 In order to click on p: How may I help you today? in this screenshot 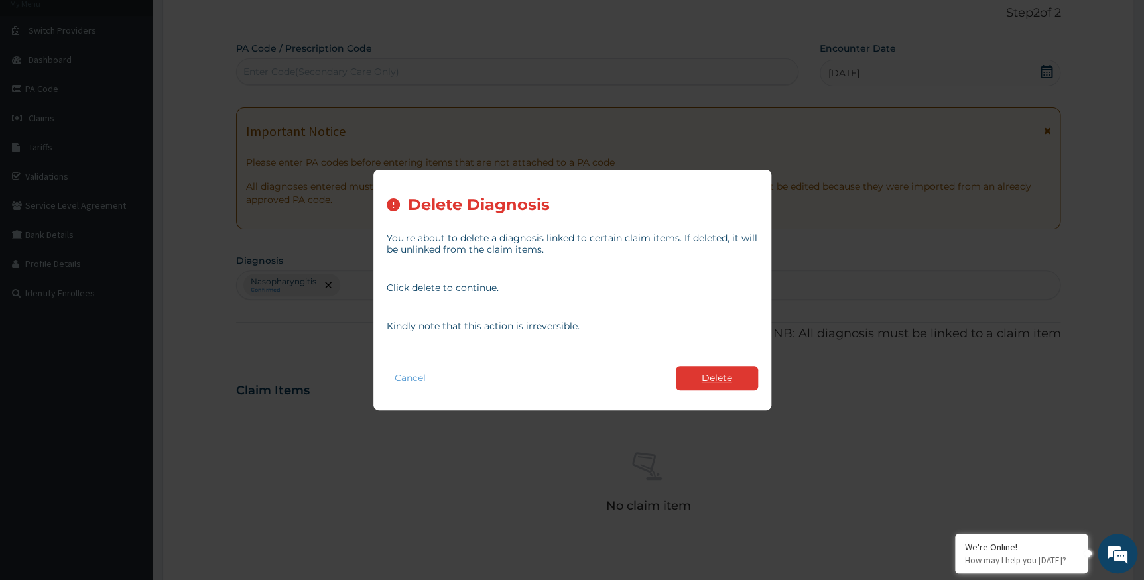, I will do `click(1021, 560)`.